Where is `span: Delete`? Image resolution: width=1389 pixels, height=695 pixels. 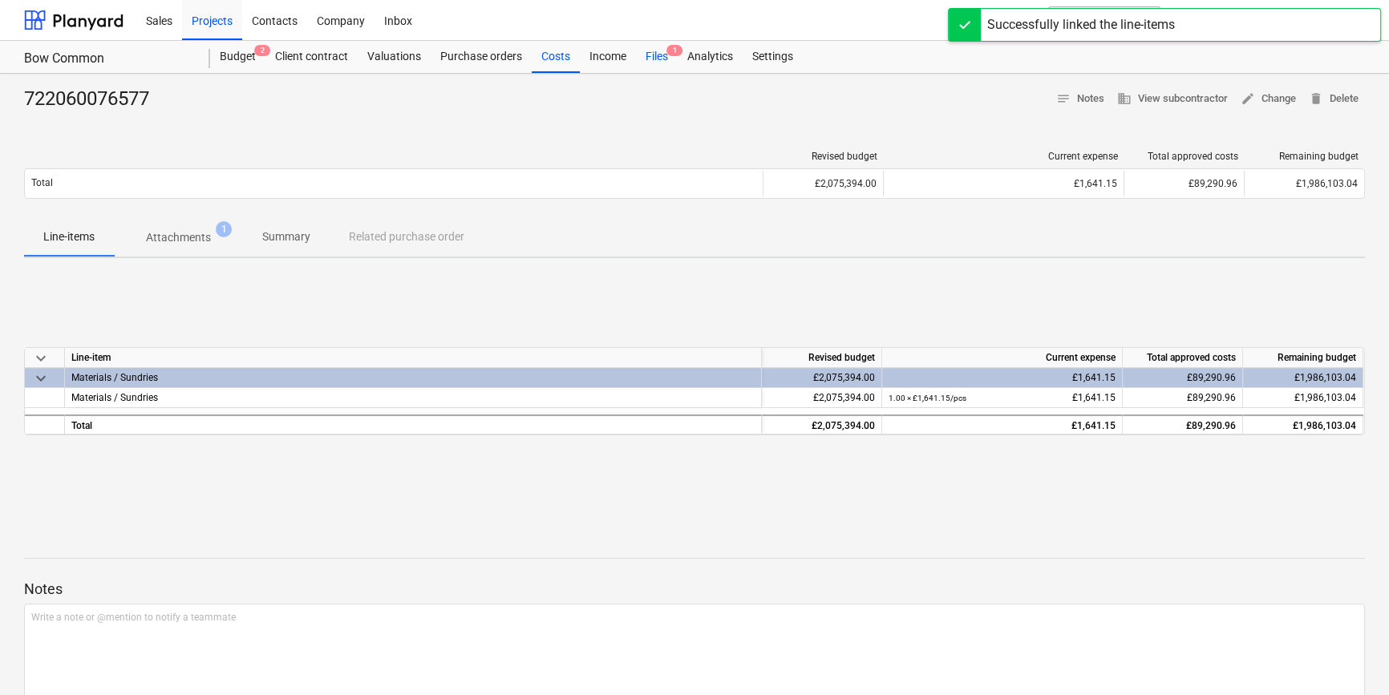
span: Delete is located at coordinates (1334, 99).